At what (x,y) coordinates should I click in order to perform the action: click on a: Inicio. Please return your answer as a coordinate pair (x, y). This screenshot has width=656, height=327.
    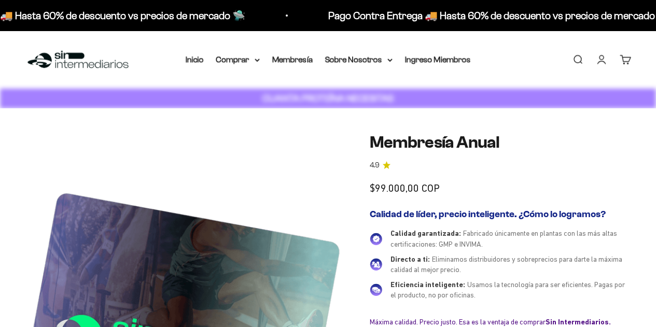
    Looking at the image, I should click on (195, 59).